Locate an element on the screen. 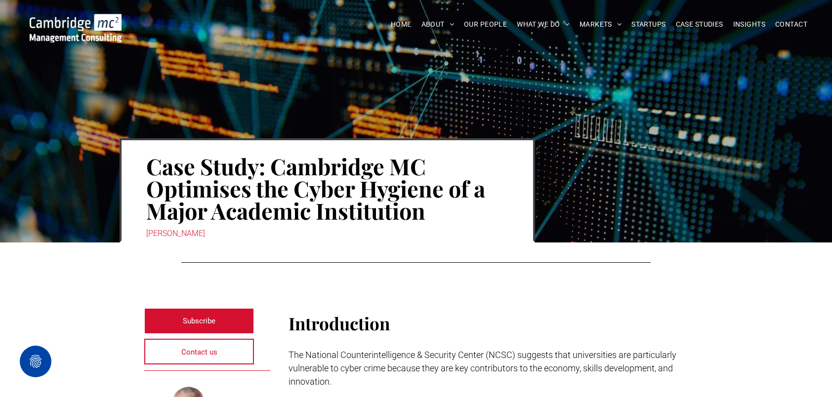 Image resolution: width=832 pixels, height=397 pixels. img: Go to Homepage is located at coordinates (76, 28).